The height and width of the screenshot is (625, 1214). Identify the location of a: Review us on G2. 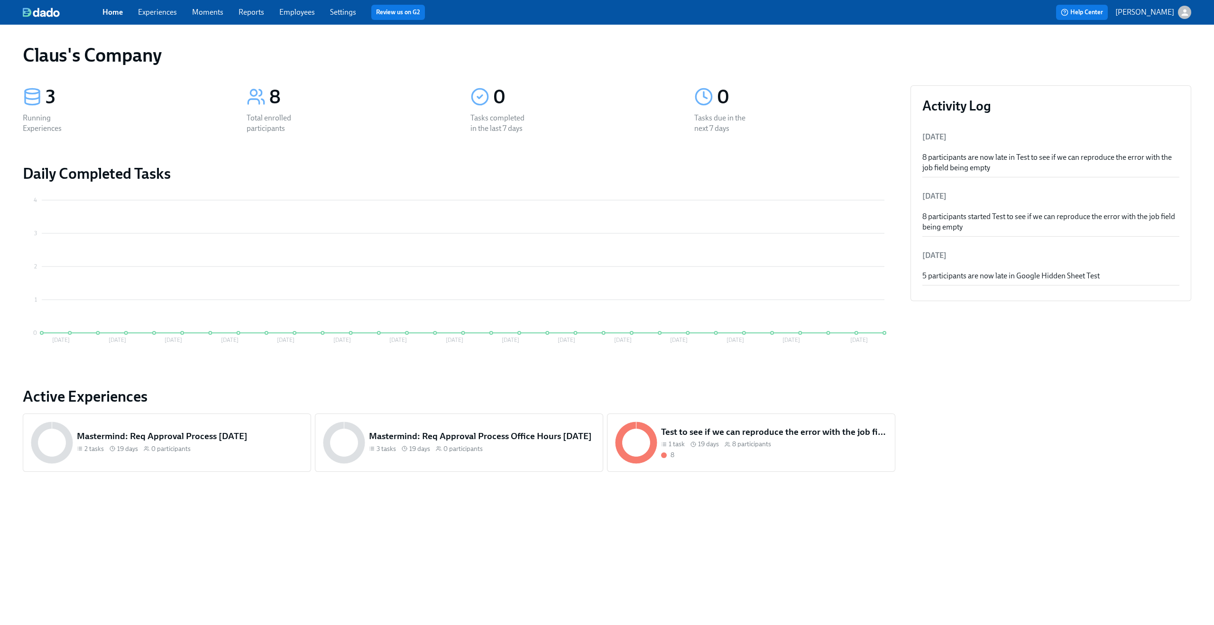
(398, 12).